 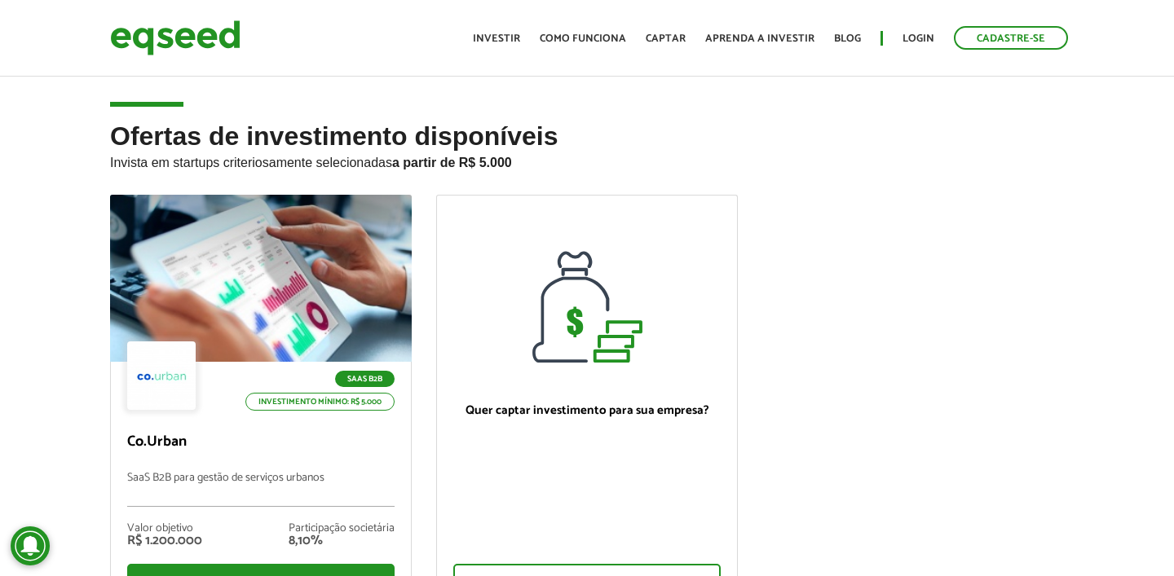 What do you see at coordinates (496, 38) in the screenshot?
I see `a: Investir` at bounding box center [496, 38].